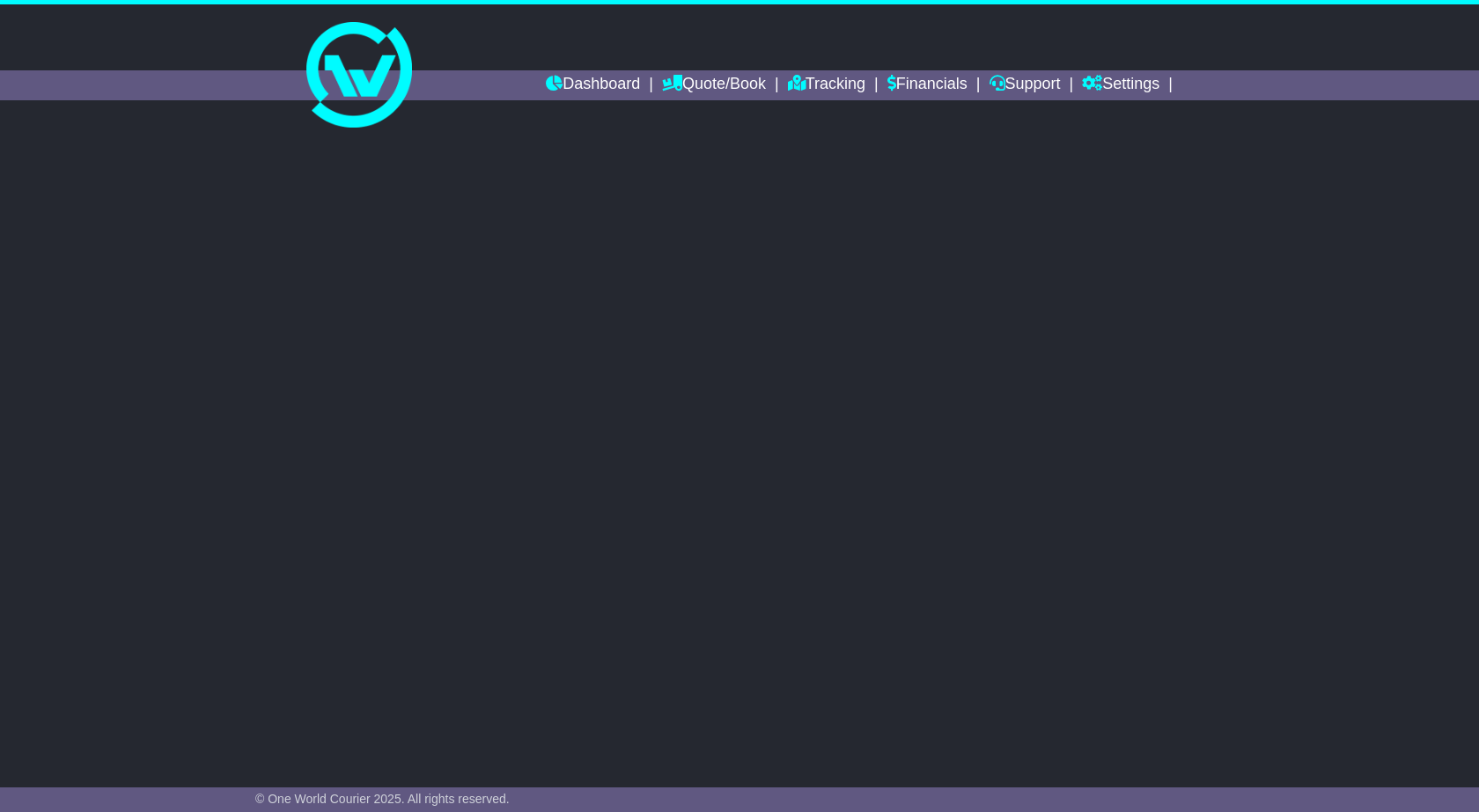 This screenshot has width=1479, height=812. What do you see at coordinates (927, 85) in the screenshot?
I see `a: Financials` at bounding box center [927, 85].